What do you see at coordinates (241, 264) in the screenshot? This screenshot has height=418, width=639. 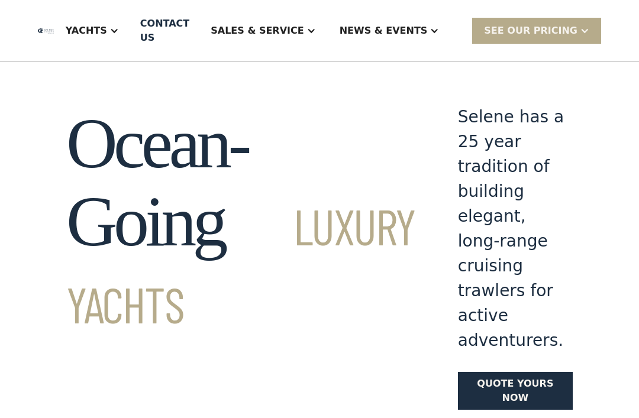 I see `span: Luxury Yachts` at bounding box center [241, 264].